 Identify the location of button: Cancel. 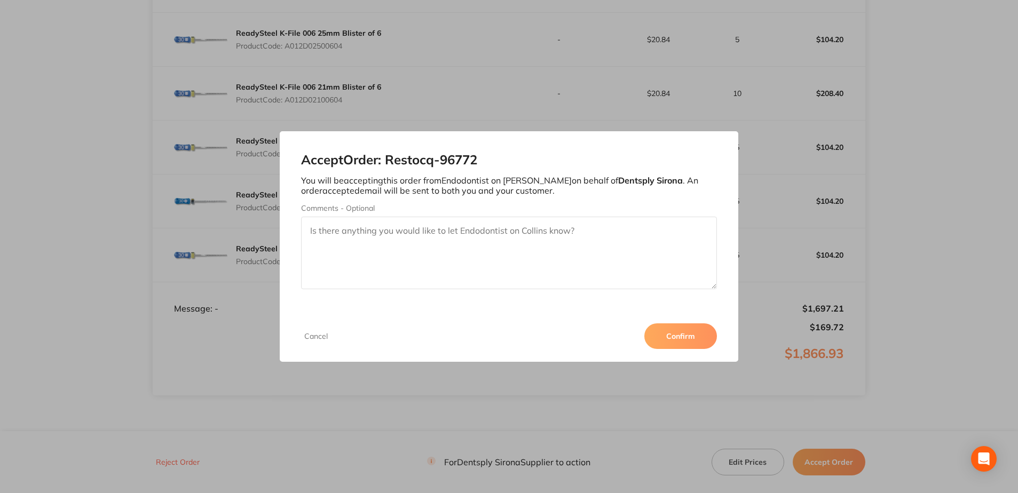
(316, 336).